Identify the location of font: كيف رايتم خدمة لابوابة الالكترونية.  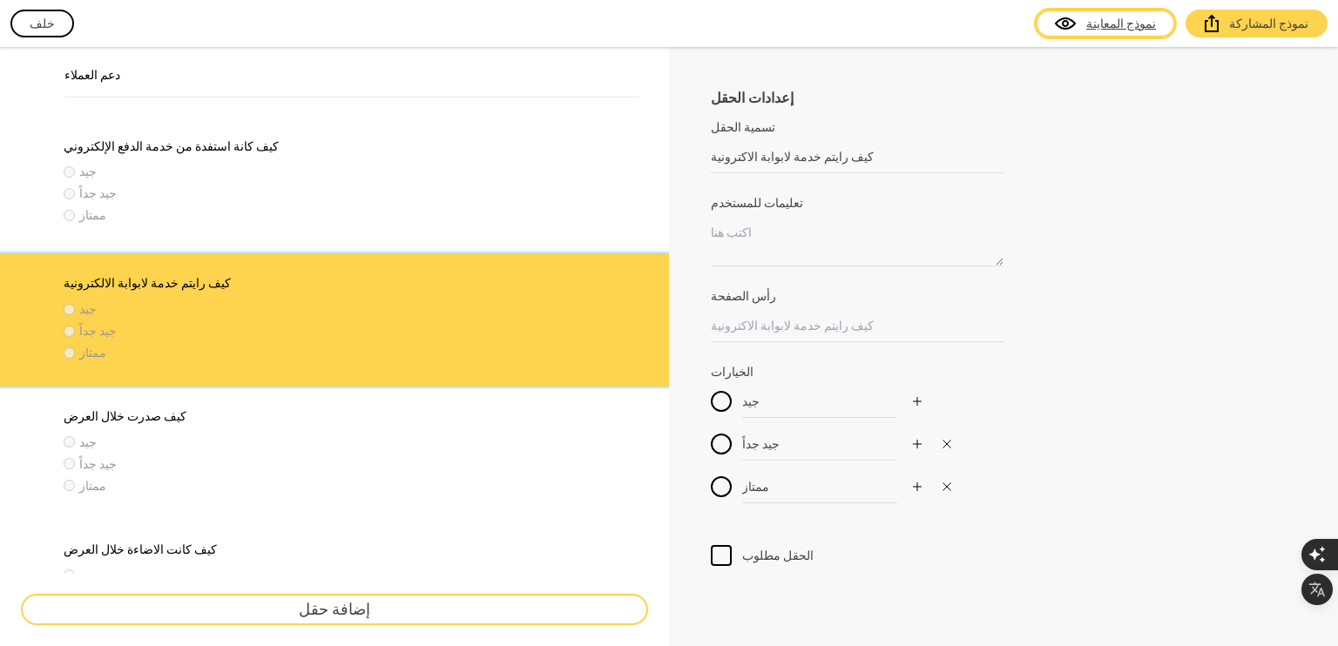
(147, 283).